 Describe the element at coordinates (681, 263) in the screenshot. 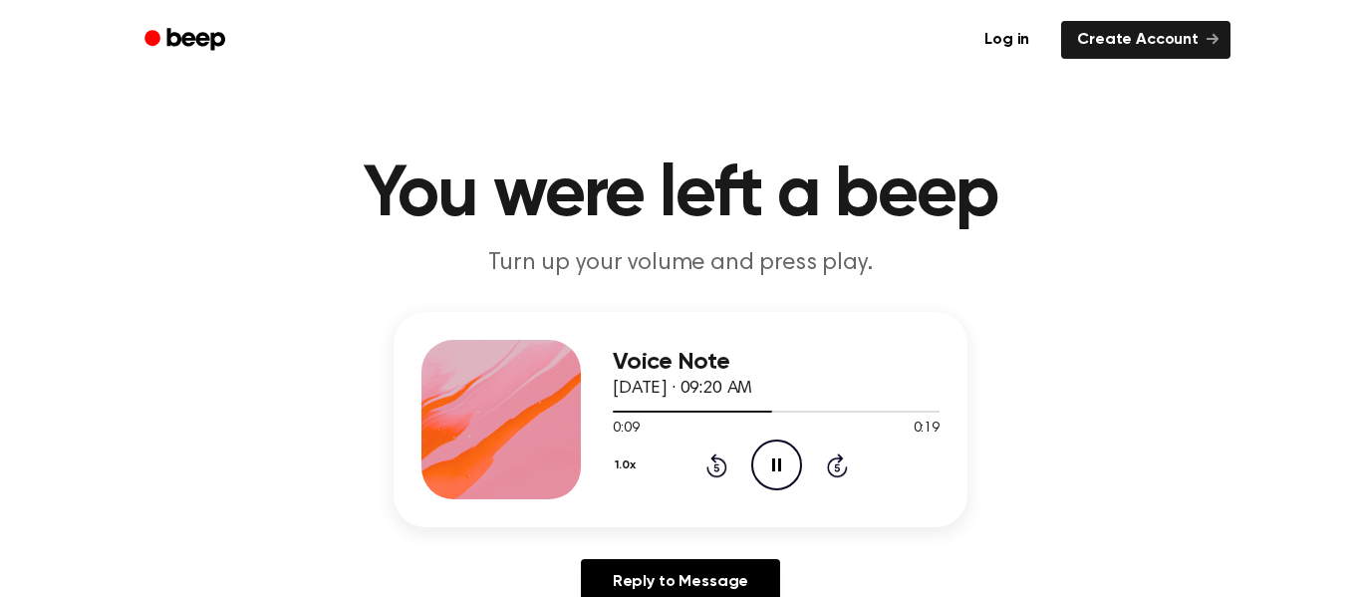

I see `p: Turn up your volume and press play.` at that location.